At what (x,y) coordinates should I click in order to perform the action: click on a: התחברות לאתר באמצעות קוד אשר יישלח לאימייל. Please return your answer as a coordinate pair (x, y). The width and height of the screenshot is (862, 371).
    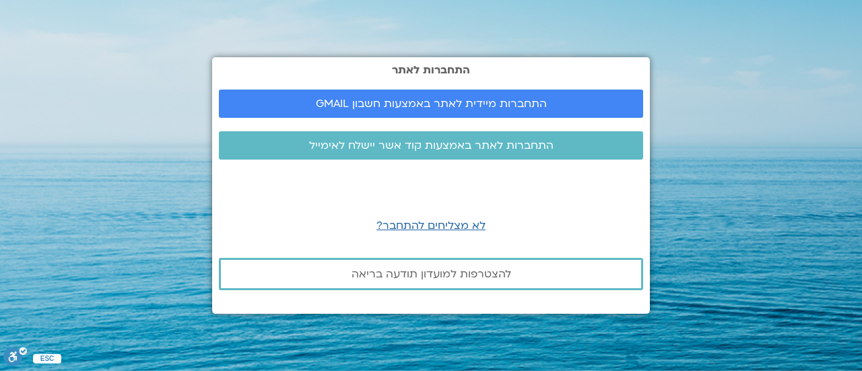
    Looking at the image, I should click on (431, 145).